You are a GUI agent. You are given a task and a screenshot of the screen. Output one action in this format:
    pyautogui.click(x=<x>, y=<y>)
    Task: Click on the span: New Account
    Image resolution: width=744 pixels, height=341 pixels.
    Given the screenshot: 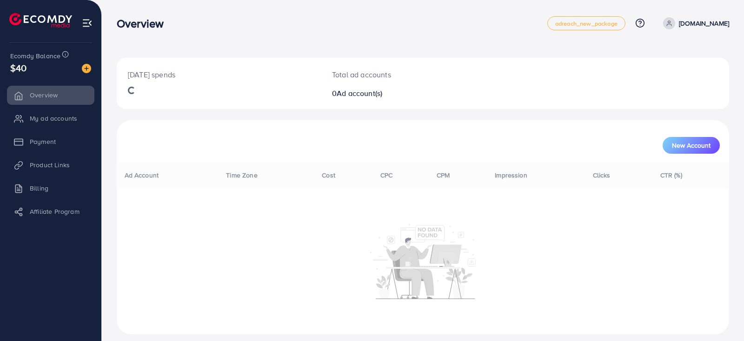 What is the action you would take?
    pyautogui.click(x=691, y=145)
    